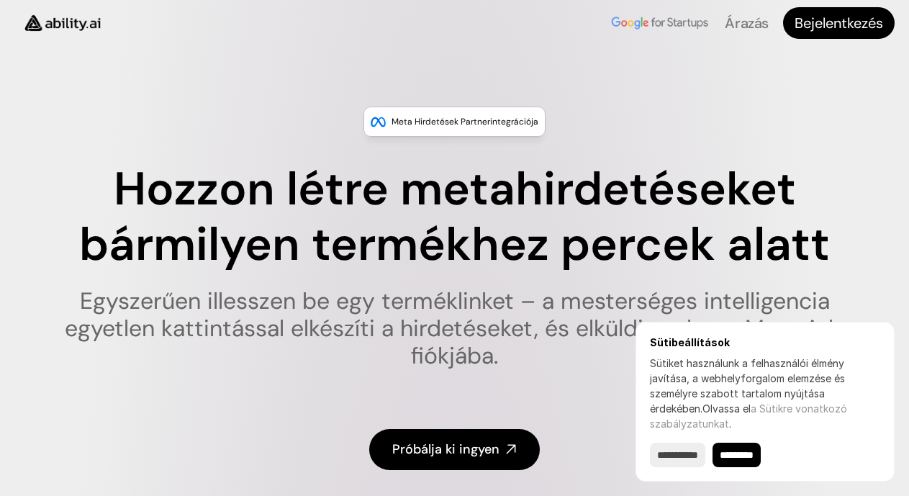 The height and width of the screenshot is (496, 909). What do you see at coordinates (454, 217) in the screenshot?
I see `font: Hozzon létre metahirdetéseket bármilyen termékhez percek alatt` at bounding box center [454, 217].